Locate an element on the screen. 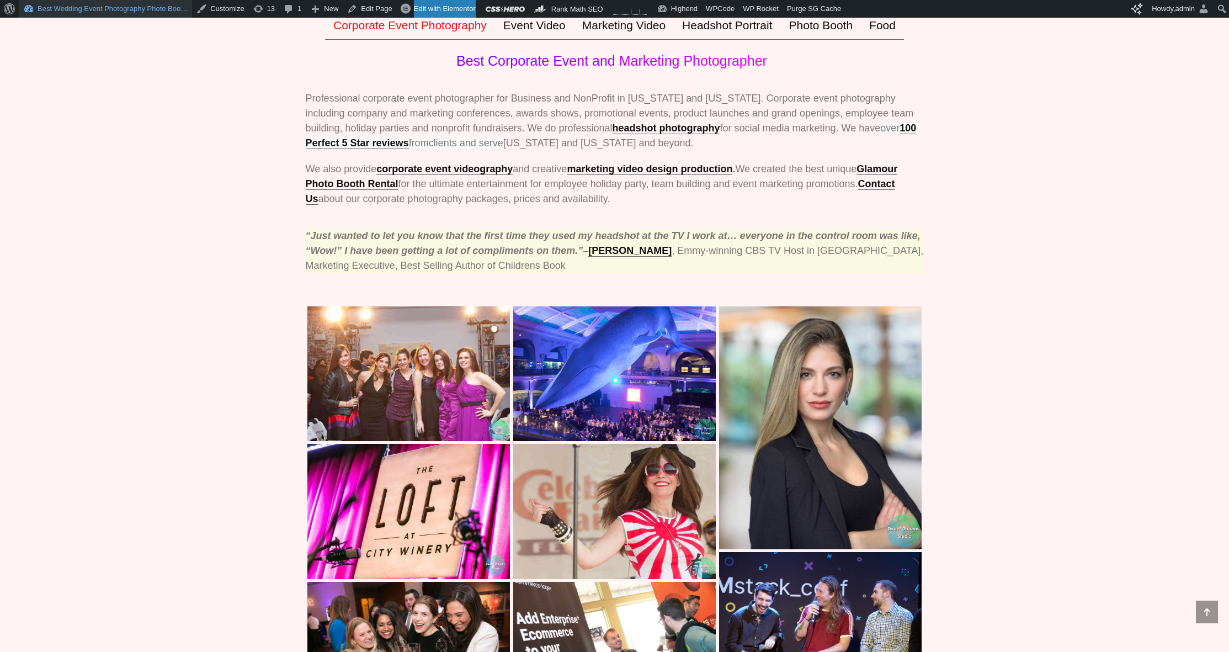 This screenshot has width=1229, height=652. span: Rank Math SEO is located at coordinates (577, 9).